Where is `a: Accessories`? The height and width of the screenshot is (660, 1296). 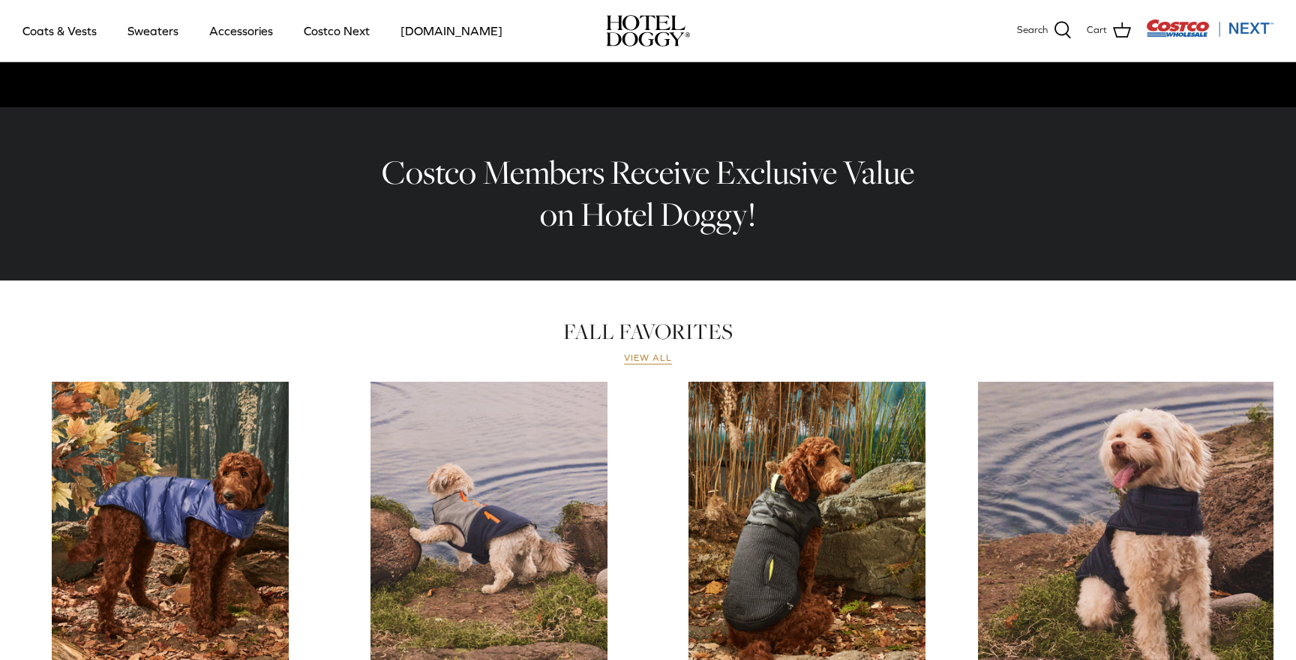
a: Accessories is located at coordinates (241, 31).